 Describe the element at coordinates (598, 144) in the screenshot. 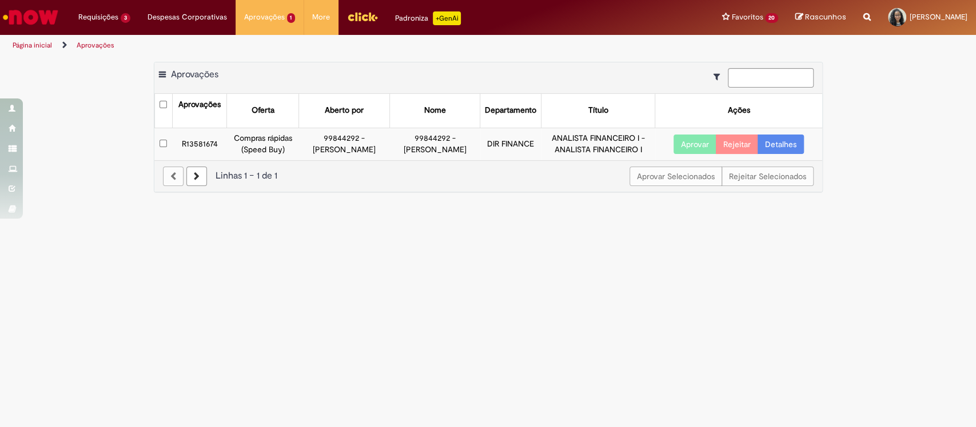

I see `td: ANALISTA FINANCEIRO I - ANALISTA FINANCEIRO I` at that location.